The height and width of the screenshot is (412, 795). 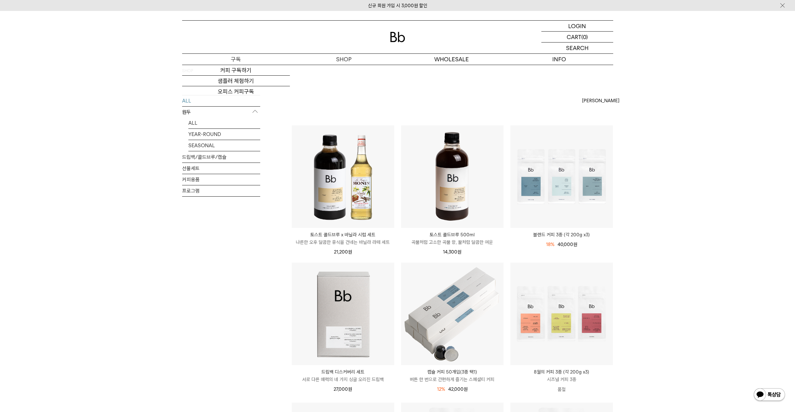 I want to click on p: 토스트 콜드브루 500ml, so click(x=452, y=235).